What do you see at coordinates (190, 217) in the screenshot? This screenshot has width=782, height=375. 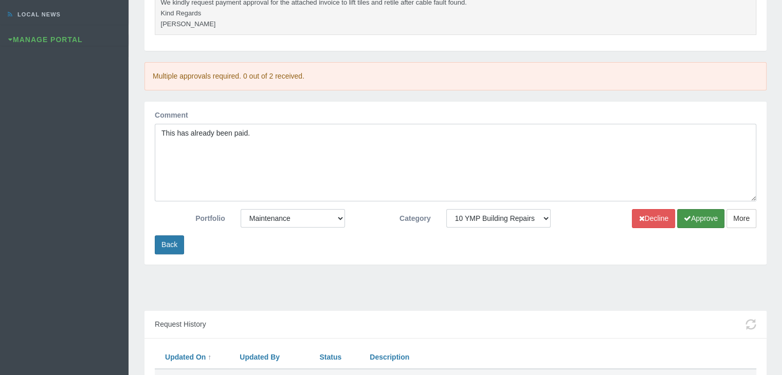 I see `label: Portfolio` at bounding box center [190, 217].